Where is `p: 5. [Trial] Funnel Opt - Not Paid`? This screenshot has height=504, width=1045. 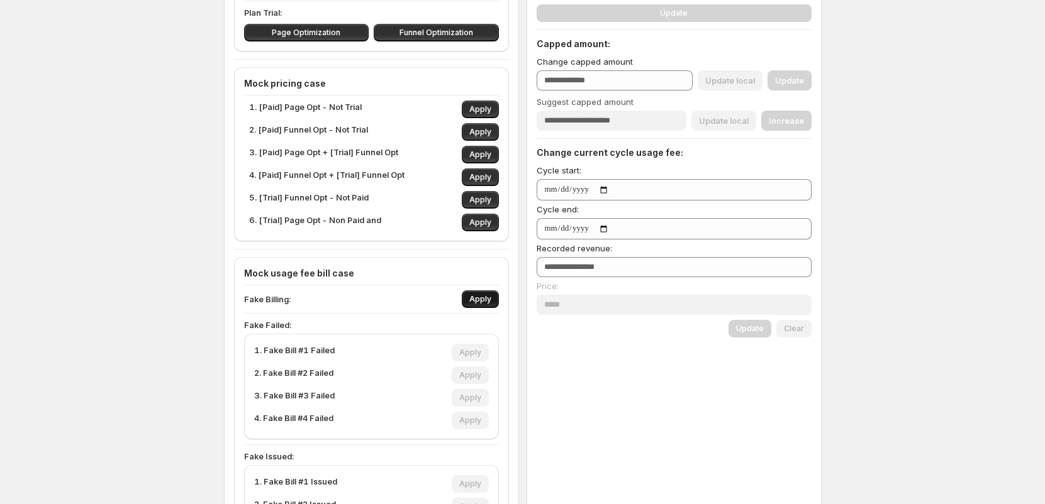
p: 5. [Trial] Funnel Opt - Not Paid is located at coordinates (309, 200).